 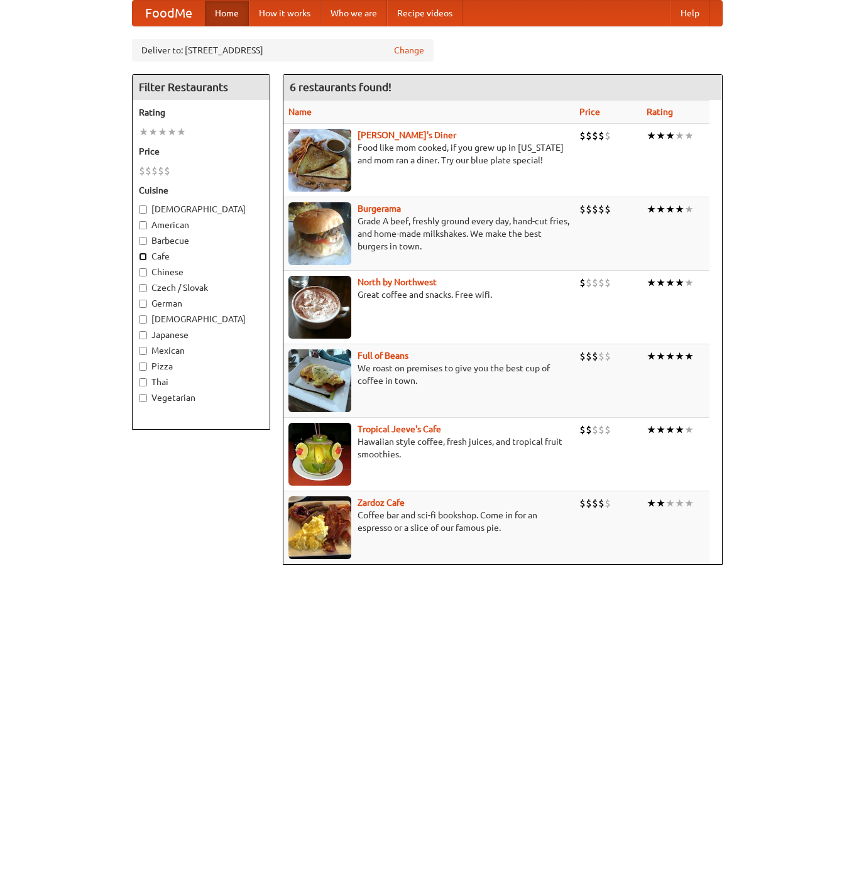 I want to click on b: North by Northwest, so click(x=397, y=282).